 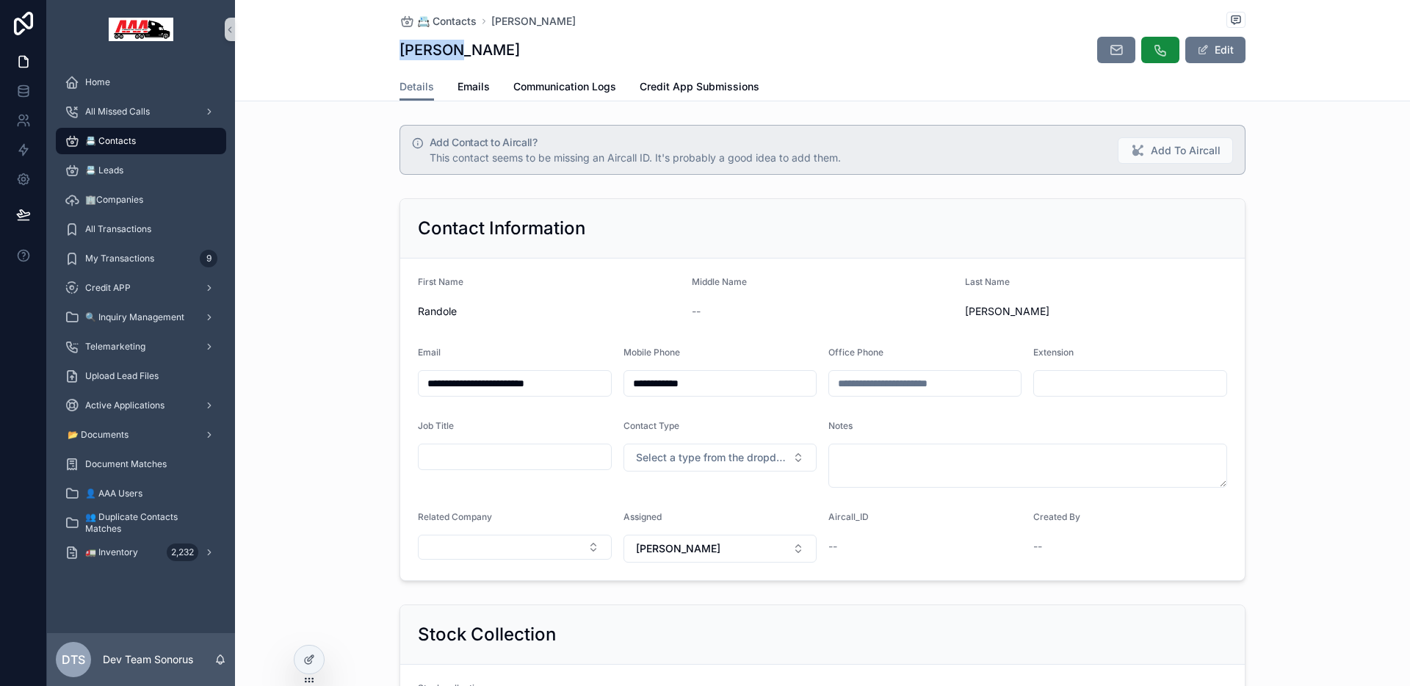 I want to click on button: Add To Aircall, so click(x=1175, y=151).